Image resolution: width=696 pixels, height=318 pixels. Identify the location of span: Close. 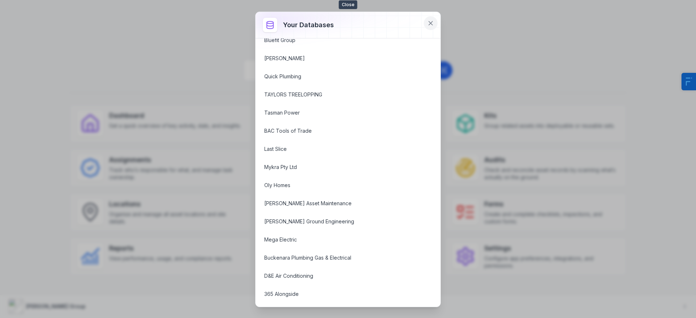
(348, 5).